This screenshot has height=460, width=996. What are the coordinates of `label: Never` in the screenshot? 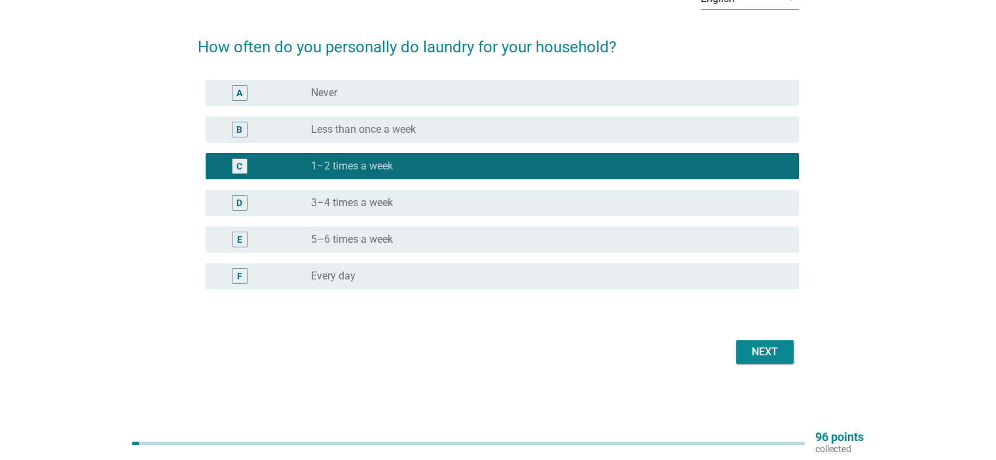 It's located at (324, 93).